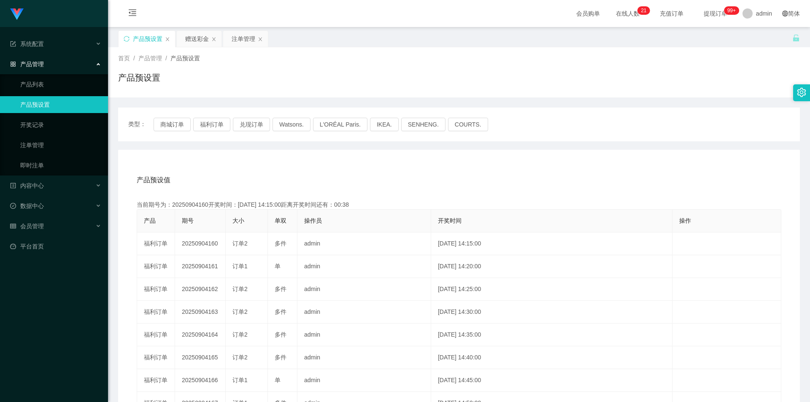 The image size is (810, 402). I want to click on button: IKEA., so click(384, 124).